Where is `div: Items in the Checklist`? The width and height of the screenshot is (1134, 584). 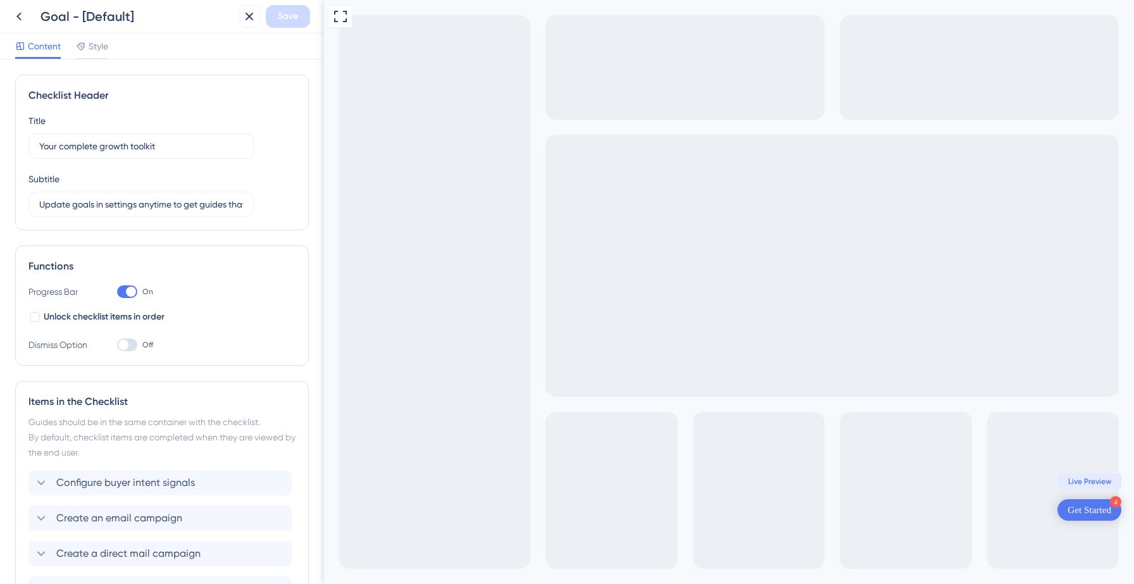 div: Items in the Checklist is located at coordinates (162, 402).